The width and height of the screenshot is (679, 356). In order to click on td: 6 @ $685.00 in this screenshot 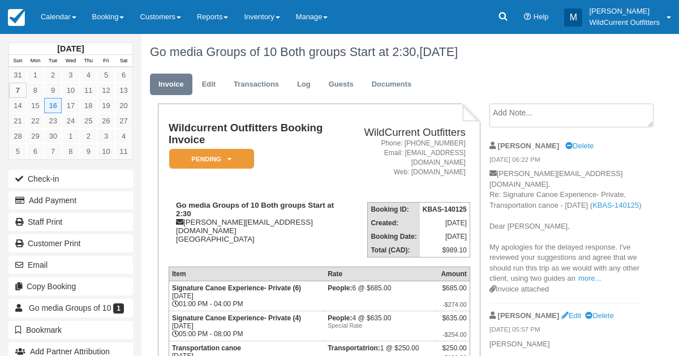, I will do `click(381, 296)`.